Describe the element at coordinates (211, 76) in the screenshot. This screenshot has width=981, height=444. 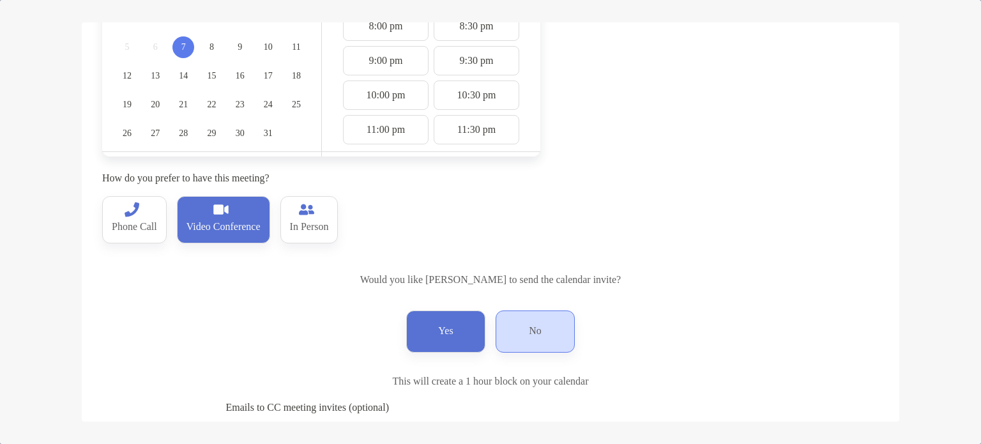
I see `span: 15` at that location.